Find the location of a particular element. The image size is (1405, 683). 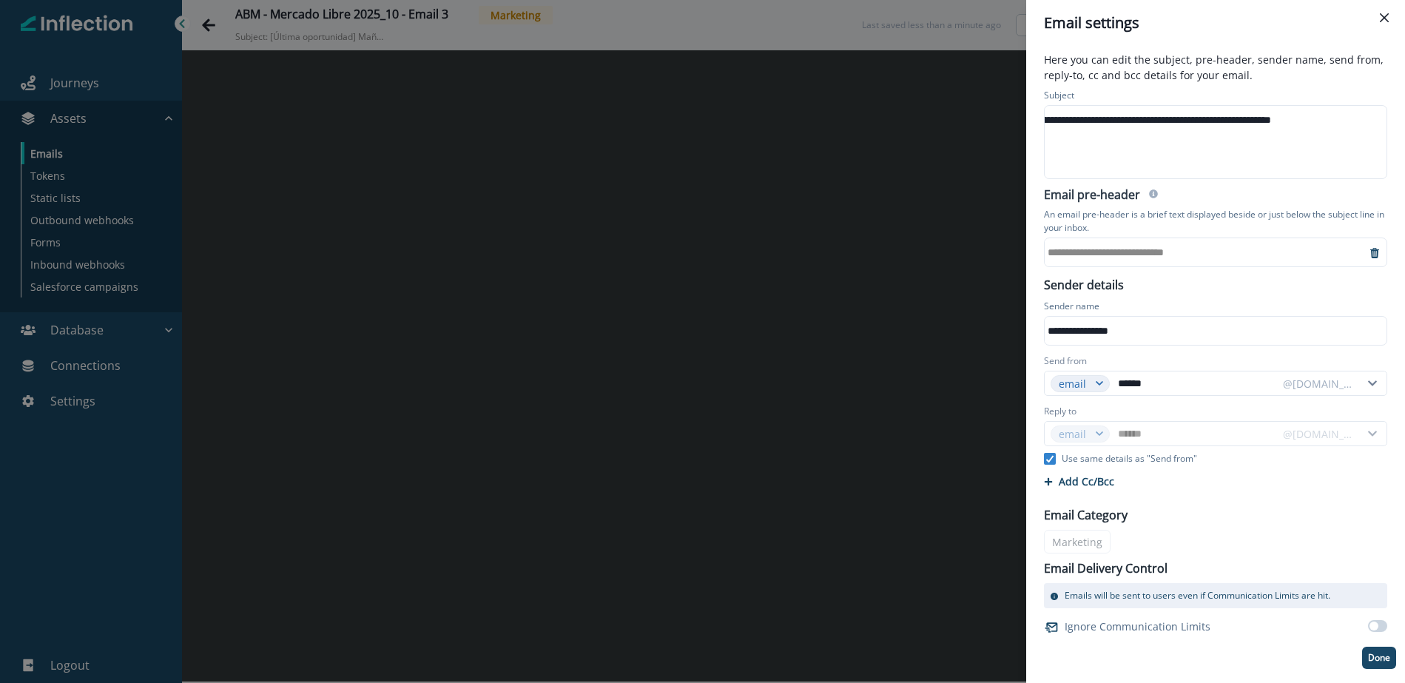

p: Done is located at coordinates (1379, 658).